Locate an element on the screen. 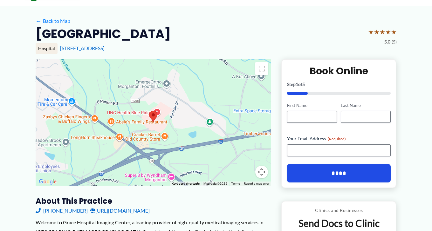 This screenshot has width=432, height=231. span: (Required) is located at coordinates (337, 139).